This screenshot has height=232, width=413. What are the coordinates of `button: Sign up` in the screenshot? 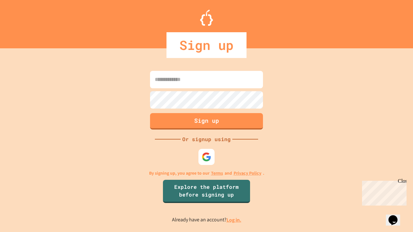 It's located at (207, 121).